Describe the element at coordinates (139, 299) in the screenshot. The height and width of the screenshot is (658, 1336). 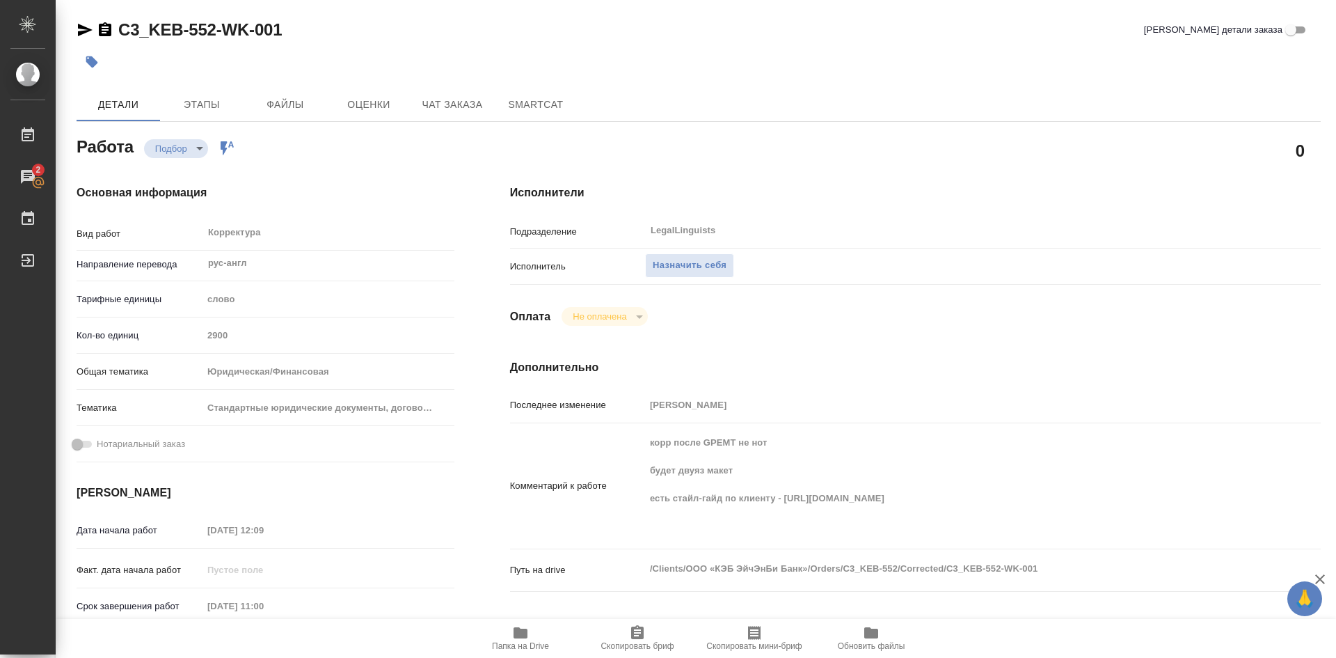
I see `p: Тарифные единицы` at that location.